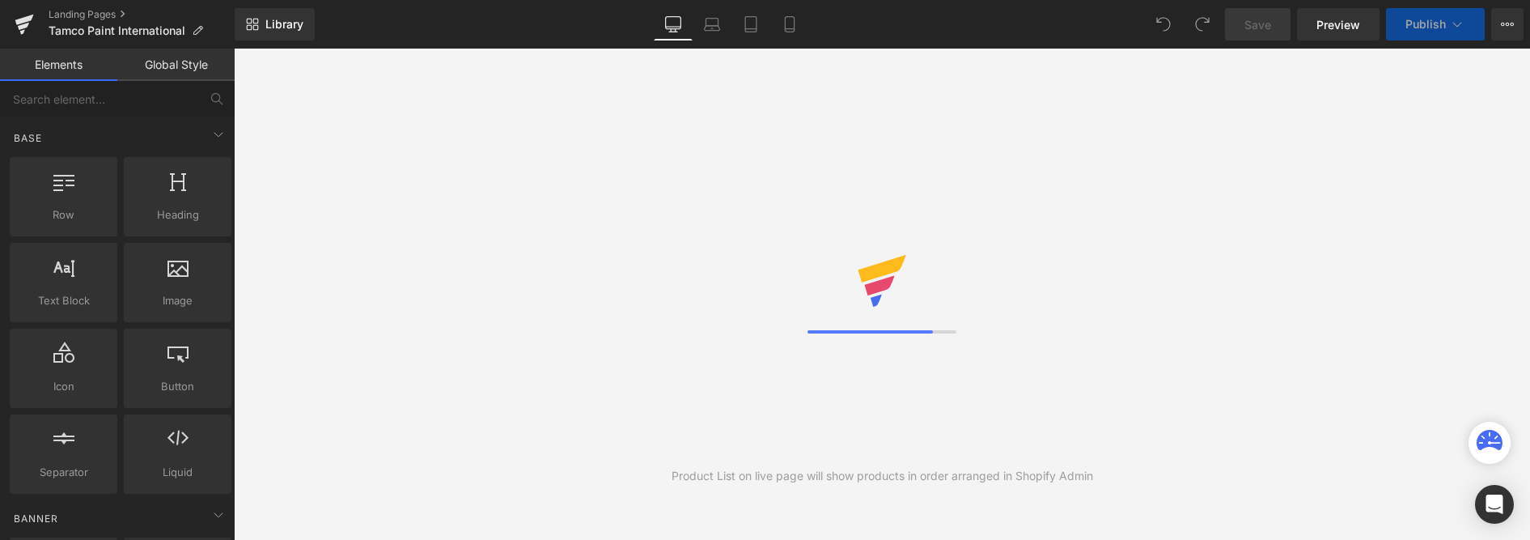 Image resolution: width=1530 pixels, height=540 pixels. What do you see at coordinates (1436, 24) in the screenshot?
I see `button: Publish` at bounding box center [1436, 24].